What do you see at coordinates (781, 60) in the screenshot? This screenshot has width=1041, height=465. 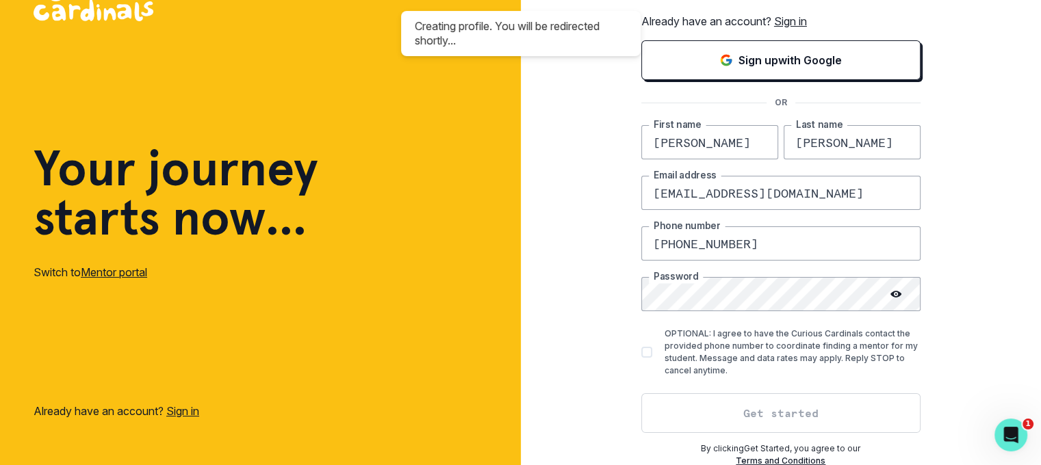 I see `button: Sign in with Google (GSuite)` at bounding box center [781, 60].